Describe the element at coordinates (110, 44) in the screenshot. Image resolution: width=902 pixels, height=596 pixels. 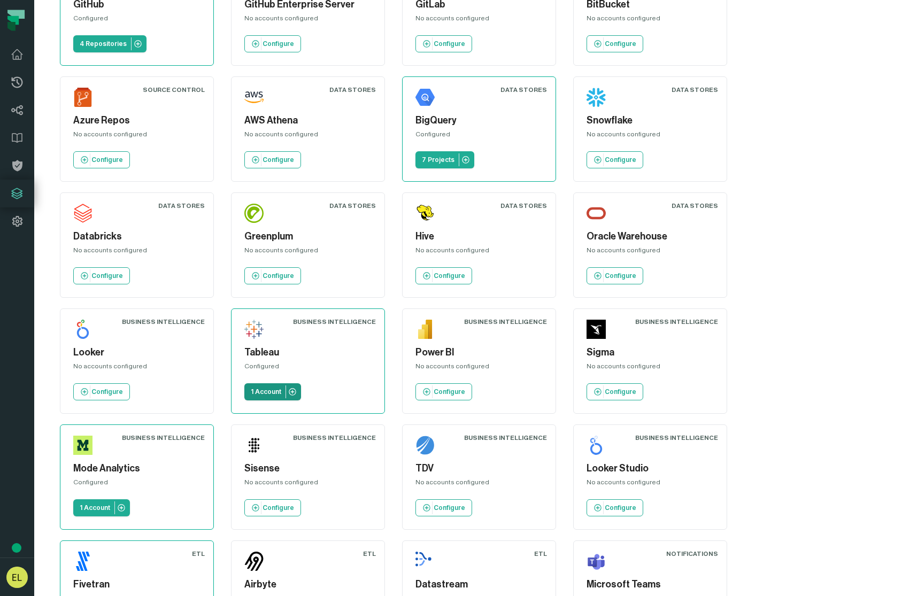
I see `a: 4 Repositories` at that location.